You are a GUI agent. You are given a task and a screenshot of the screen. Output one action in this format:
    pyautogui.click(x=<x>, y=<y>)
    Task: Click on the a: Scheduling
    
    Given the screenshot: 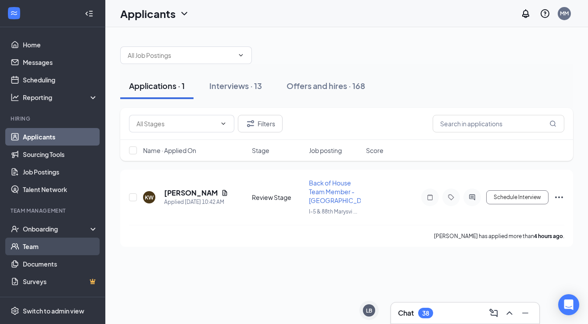 What is the action you would take?
    pyautogui.click(x=60, y=80)
    